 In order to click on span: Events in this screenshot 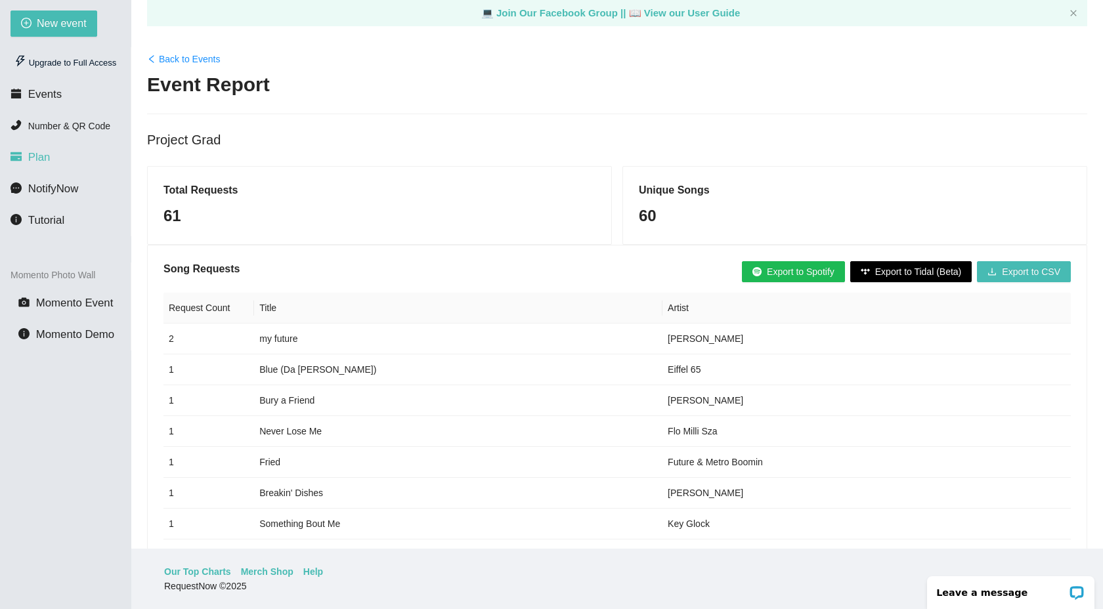, I will do `click(45, 94)`.